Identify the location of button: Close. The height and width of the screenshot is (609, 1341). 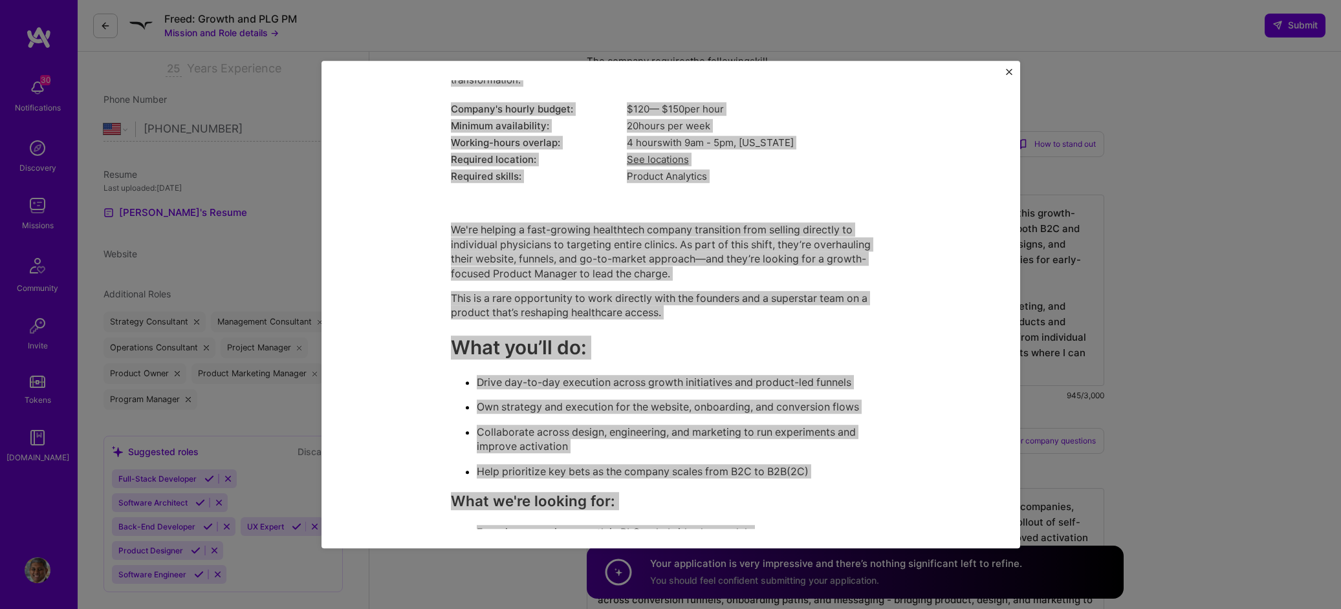
(1009, 75).